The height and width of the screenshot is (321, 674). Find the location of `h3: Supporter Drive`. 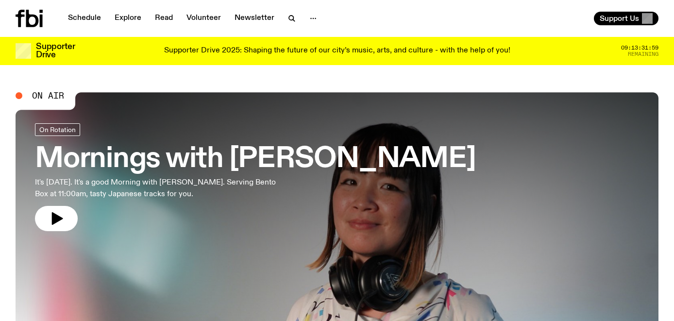

h3: Supporter Drive is located at coordinates (55, 51).